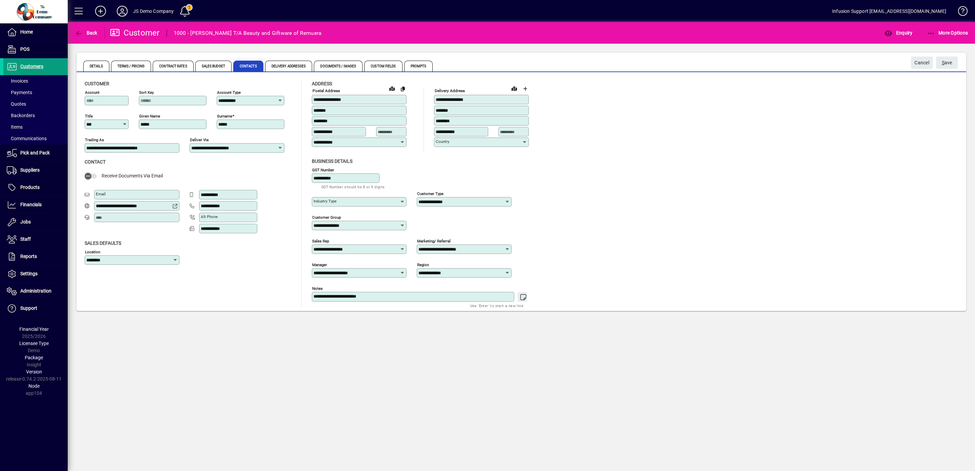 This screenshot has width=975, height=471. I want to click on a: Products, so click(36, 188).